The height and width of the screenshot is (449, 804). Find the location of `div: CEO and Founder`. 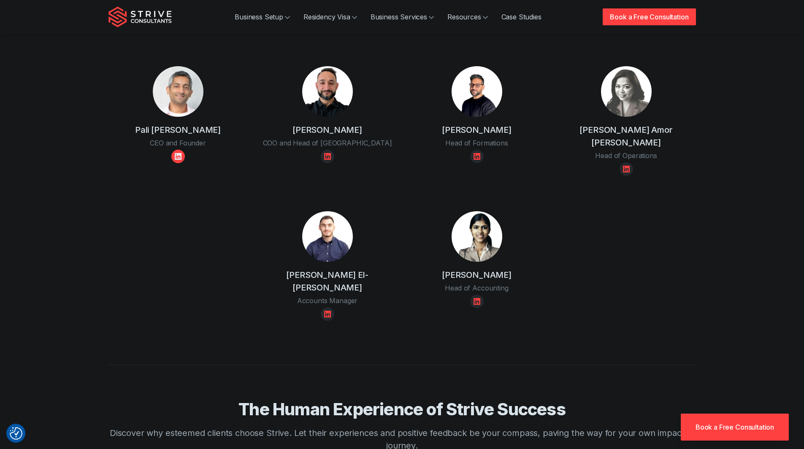

div: CEO and Founder is located at coordinates (178, 143).